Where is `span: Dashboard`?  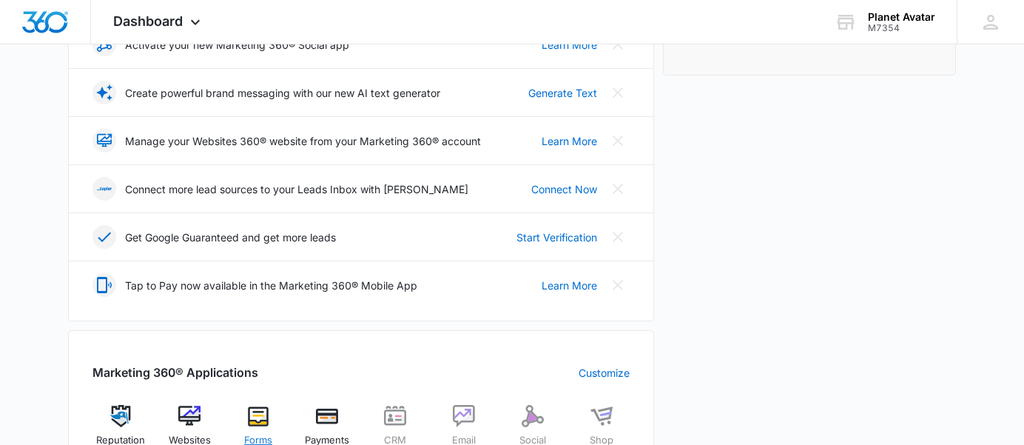
span: Dashboard is located at coordinates (148, 21).